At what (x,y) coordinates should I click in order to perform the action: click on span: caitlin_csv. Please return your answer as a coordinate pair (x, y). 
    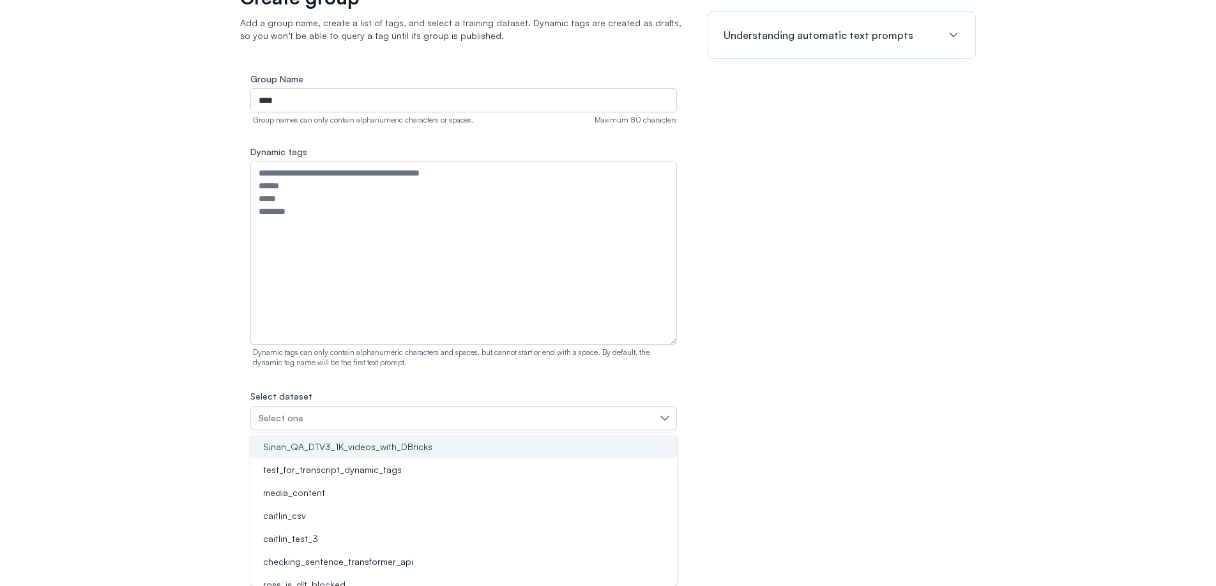
    Looking at the image, I should click on (284, 516).